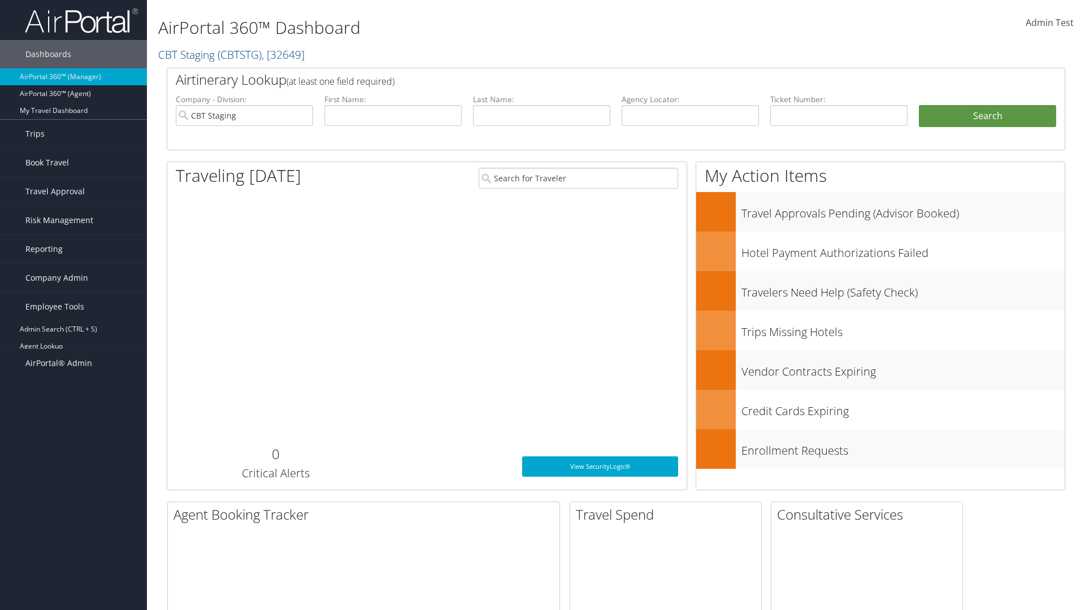 The image size is (1085, 610). Describe the element at coordinates (1049, 23) in the screenshot. I see `a: Admin Test` at that location.